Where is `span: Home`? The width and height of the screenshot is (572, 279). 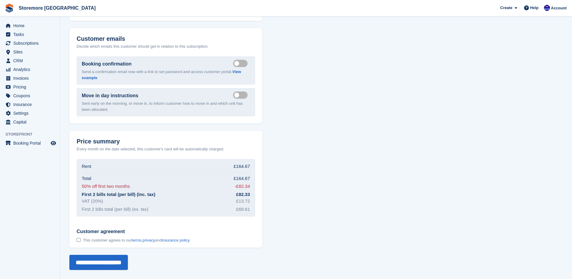 span: Home is located at coordinates (31, 26).